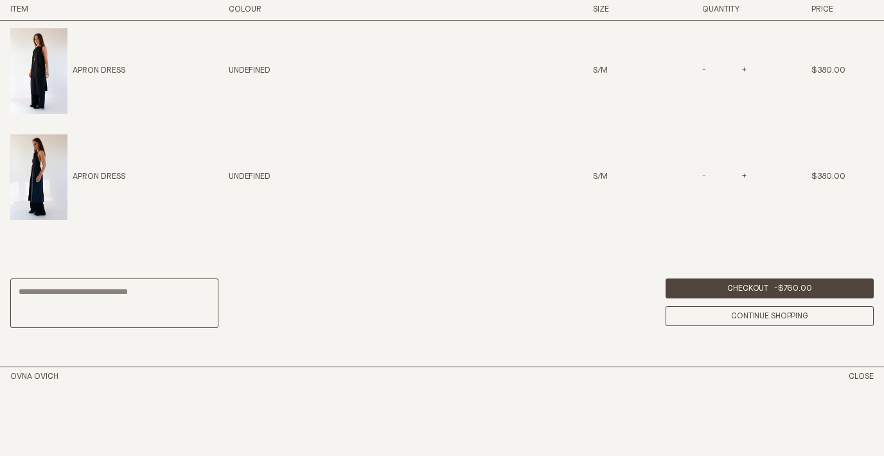 This screenshot has width=884, height=456. I want to click on a: Checkout -$760.00, so click(770, 288).